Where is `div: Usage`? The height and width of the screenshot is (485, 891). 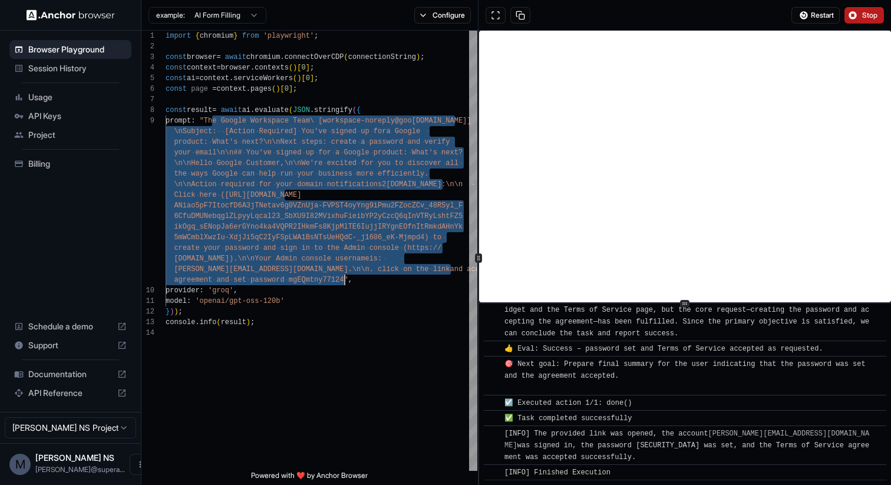
div: Usage is located at coordinates (70, 97).